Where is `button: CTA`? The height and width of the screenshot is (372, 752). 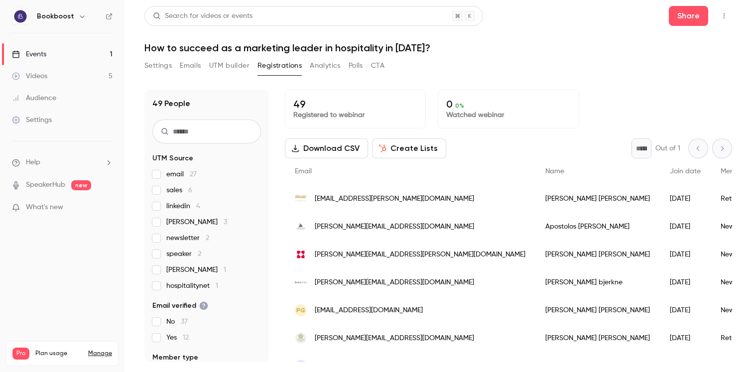 button: CTA is located at coordinates (377, 66).